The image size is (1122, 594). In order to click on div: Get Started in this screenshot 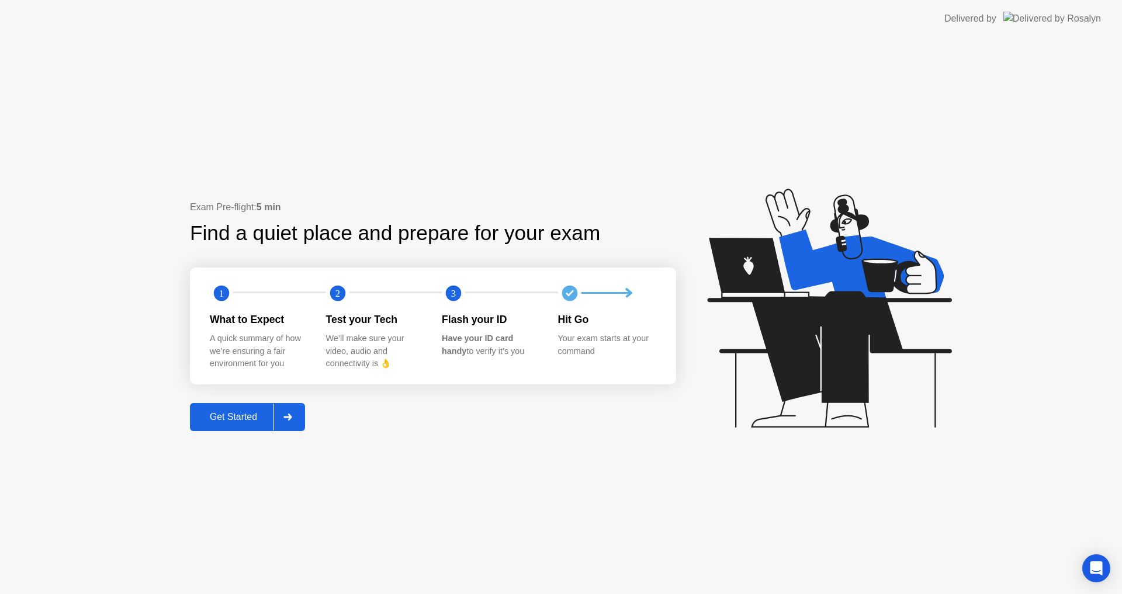, I will do `click(233, 417)`.